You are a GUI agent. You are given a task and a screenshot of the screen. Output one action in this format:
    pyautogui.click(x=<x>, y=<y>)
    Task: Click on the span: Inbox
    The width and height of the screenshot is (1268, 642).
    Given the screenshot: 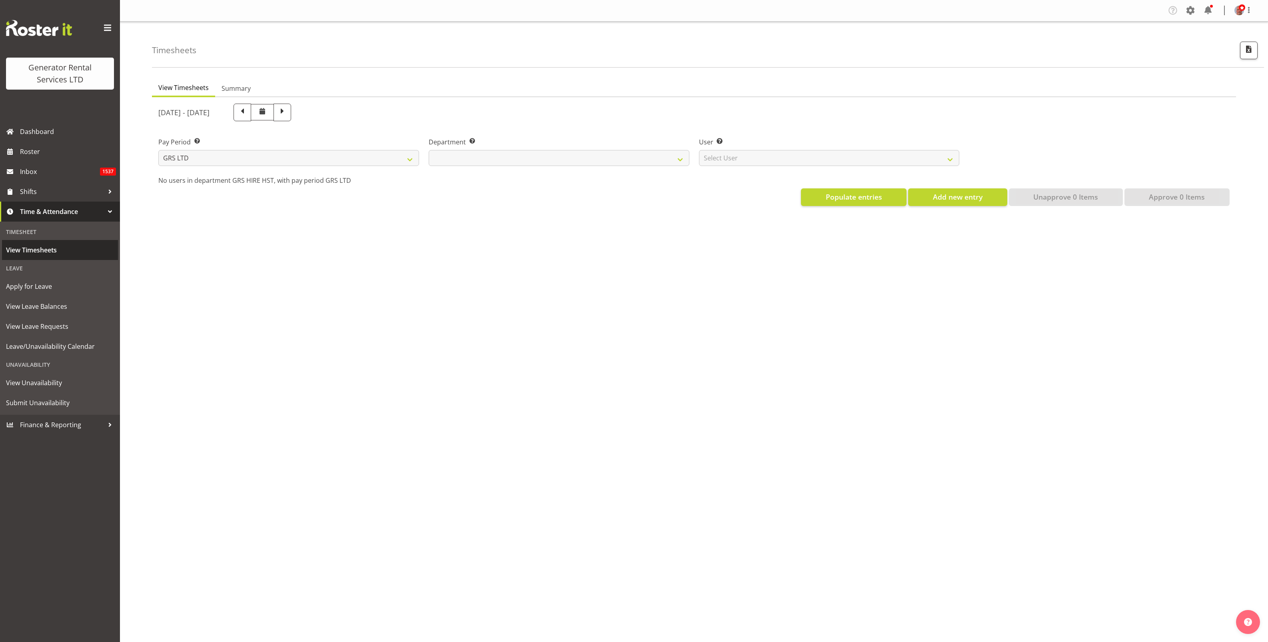 What is the action you would take?
    pyautogui.click(x=60, y=171)
    